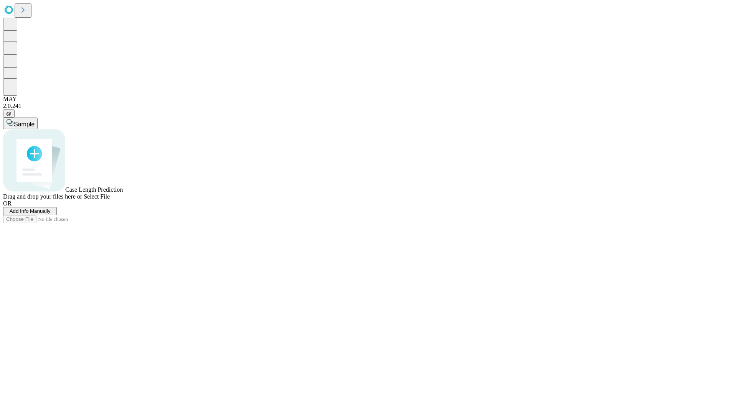 This screenshot has height=396, width=737. I want to click on div: 2.0.241, so click(368, 106).